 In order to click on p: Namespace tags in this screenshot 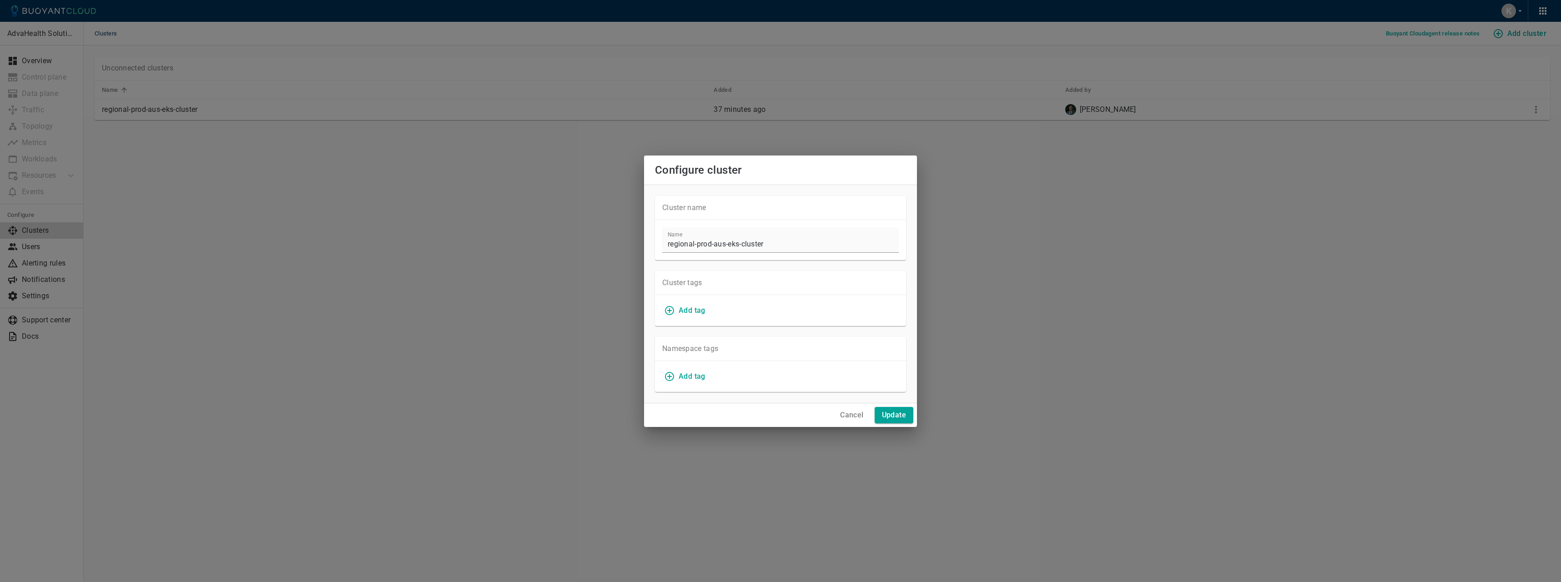, I will do `click(780, 349)`.